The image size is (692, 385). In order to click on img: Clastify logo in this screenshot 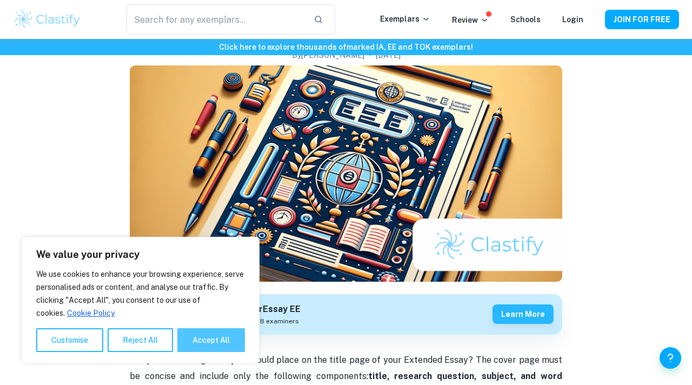, I will do `click(47, 19)`.